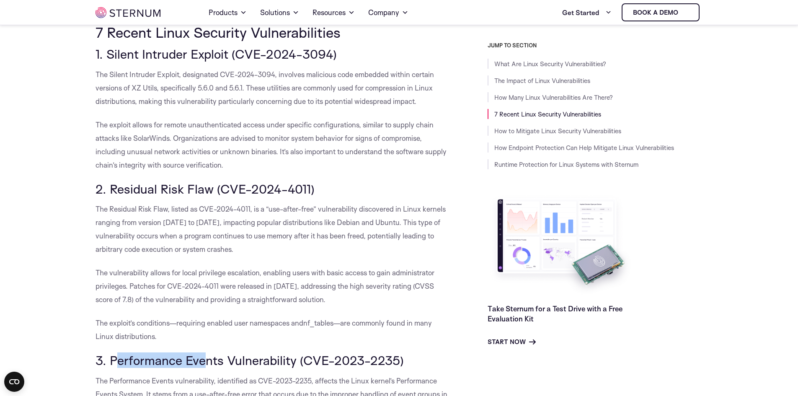  Describe the element at coordinates (199, 323) in the screenshot. I see `span: The exploit’s conditions—requiring enabled user namespaces and` at that location.